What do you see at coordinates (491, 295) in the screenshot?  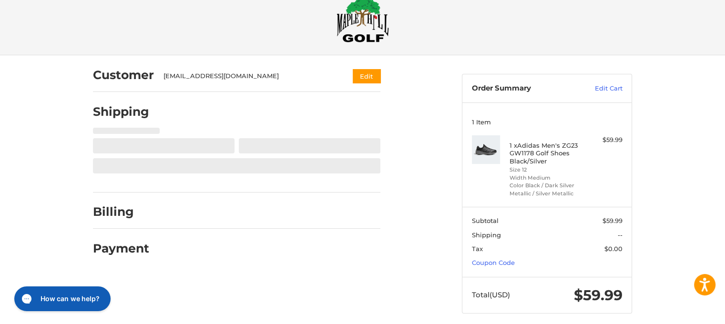 I see `span: Total (USD)` at bounding box center [491, 295].